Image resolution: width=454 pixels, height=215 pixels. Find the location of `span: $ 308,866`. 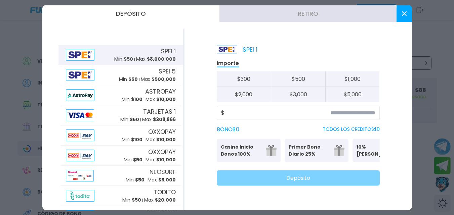

span: $ 308,866 is located at coordinates (164, 120).